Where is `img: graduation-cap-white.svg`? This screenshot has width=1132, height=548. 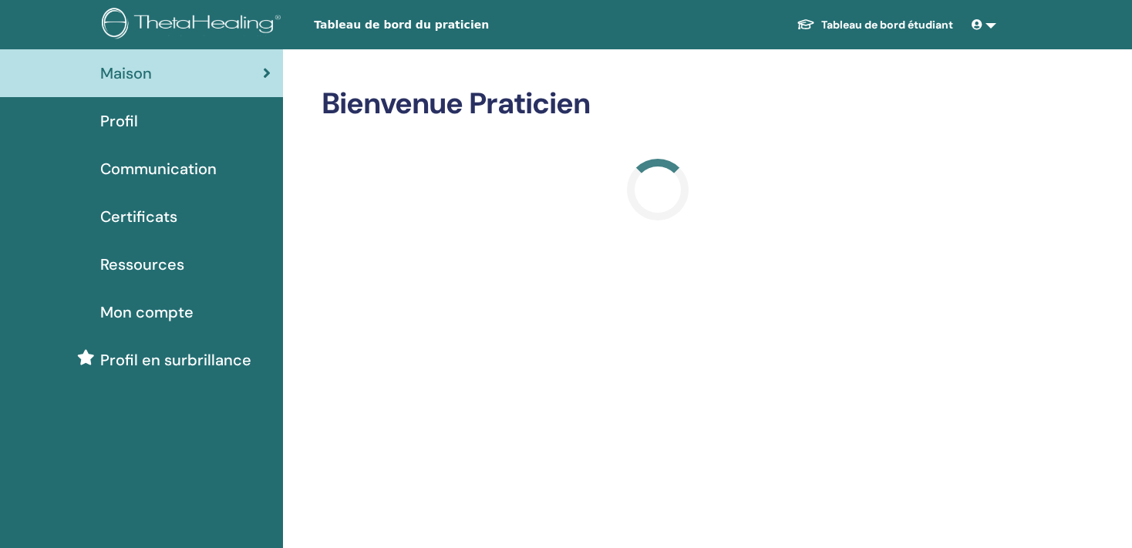 img: graduation-cap-white.svg is located at coordinates (806, 24).